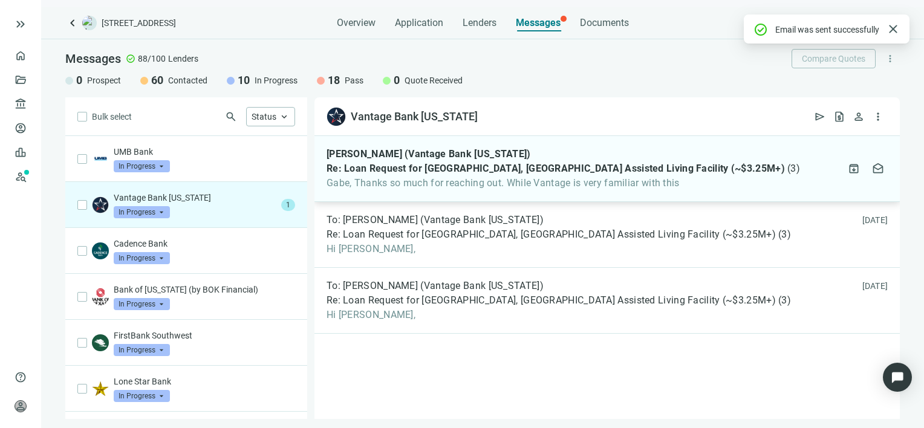  What do you see at coordinates (204, 244) in the screenshot?
I see `p: Cadence Bank` at bounding box center [204, 244].